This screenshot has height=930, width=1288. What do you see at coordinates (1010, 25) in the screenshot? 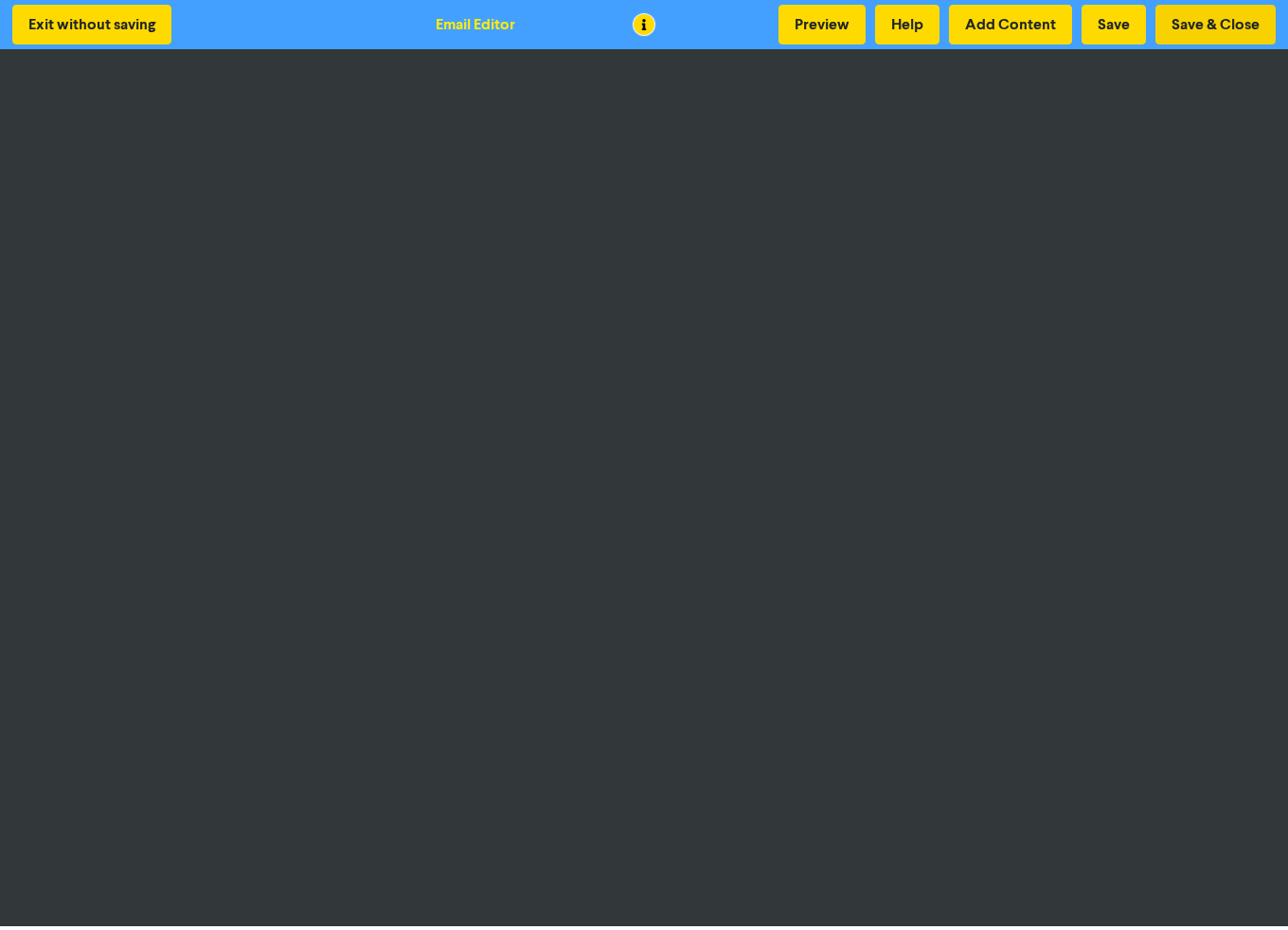
I see `button: Add Content` at bounding box center [1010, 25].